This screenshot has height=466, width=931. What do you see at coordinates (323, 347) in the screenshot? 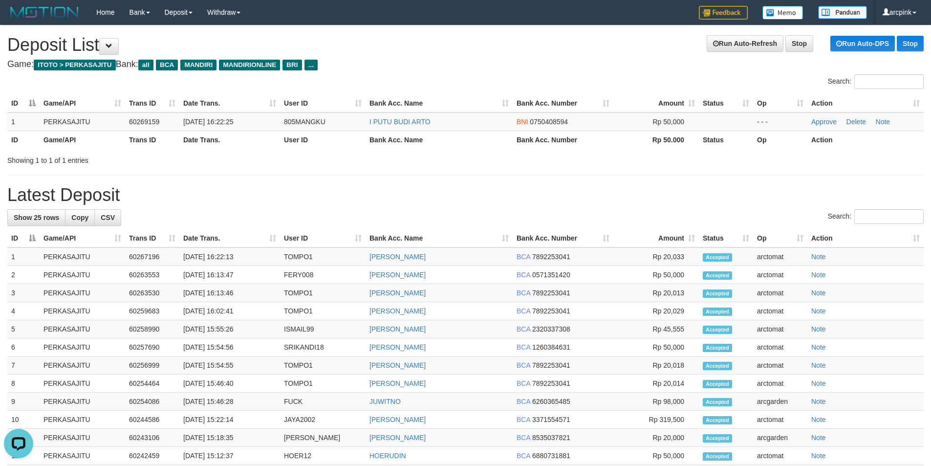
I see `td: SRIKANDI18` at bounding box center [323, 347].